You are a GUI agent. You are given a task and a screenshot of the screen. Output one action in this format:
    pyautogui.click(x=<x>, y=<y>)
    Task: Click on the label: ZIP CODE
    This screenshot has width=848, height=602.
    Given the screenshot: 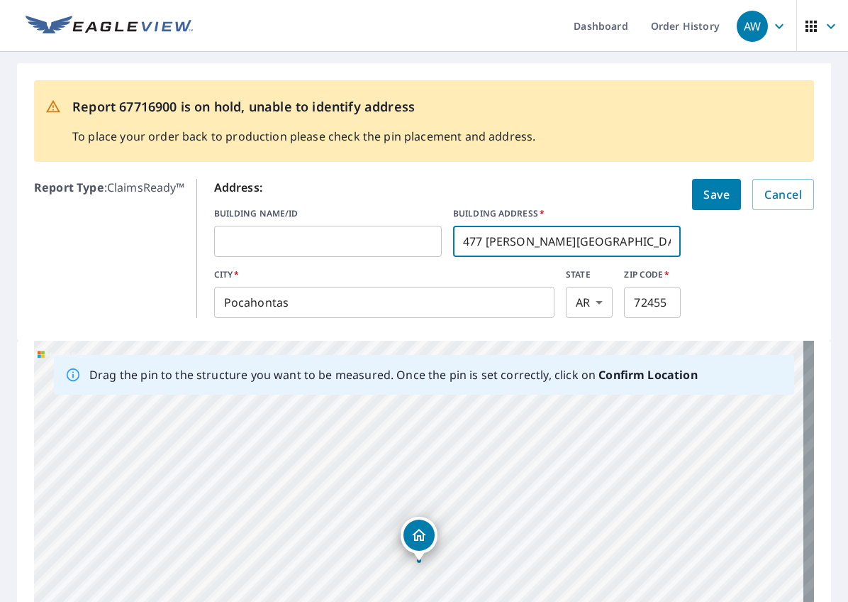 What is the action you would take?
    pyautogui.click(x=653, y=275)
    